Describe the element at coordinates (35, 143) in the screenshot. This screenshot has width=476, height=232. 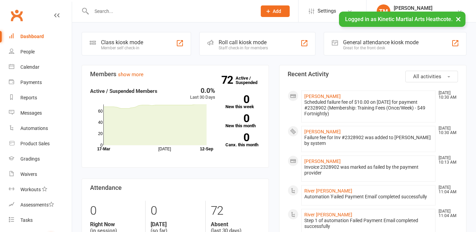
I see `div: Product Sales` at that location.